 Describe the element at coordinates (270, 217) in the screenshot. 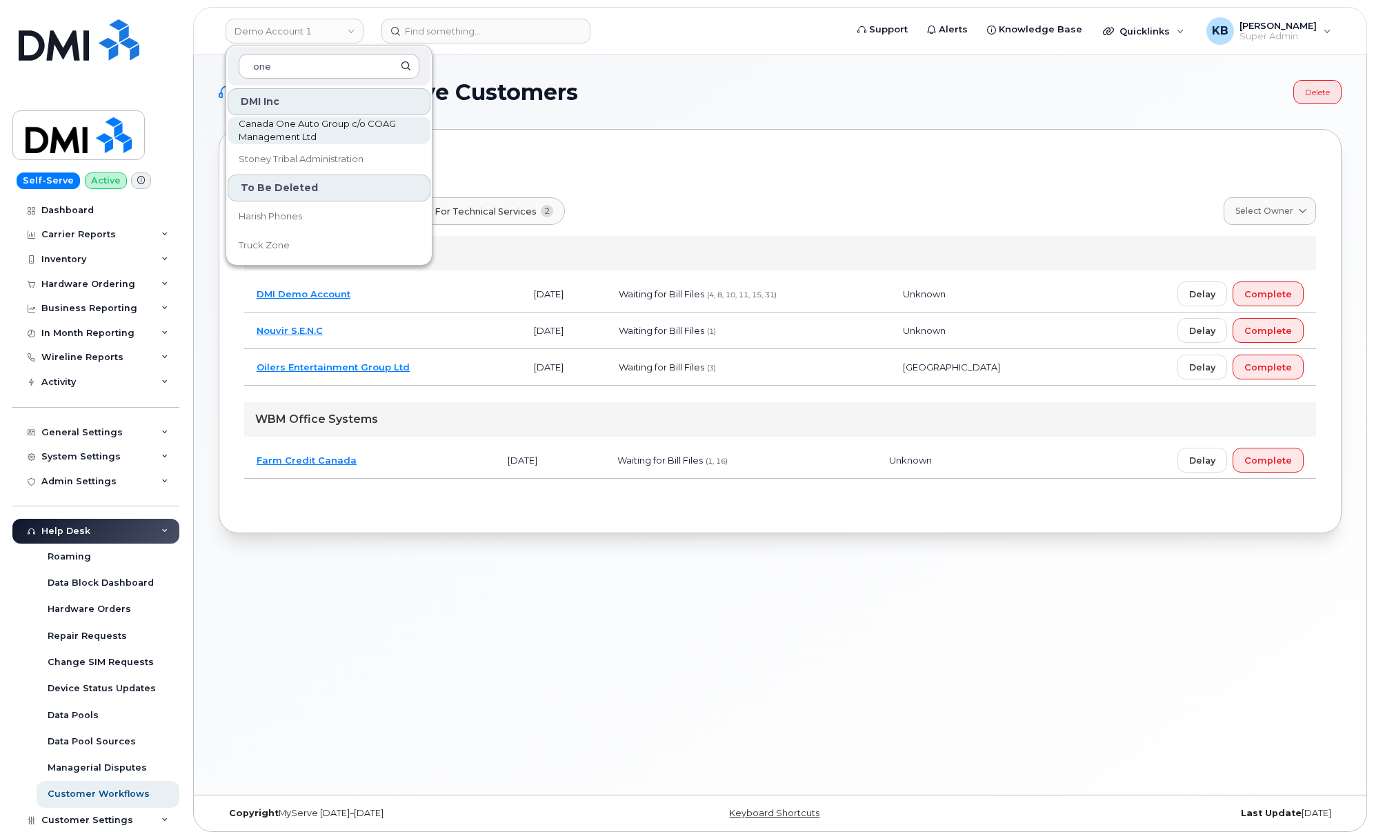

I see `span: Harish Phones` at that location.